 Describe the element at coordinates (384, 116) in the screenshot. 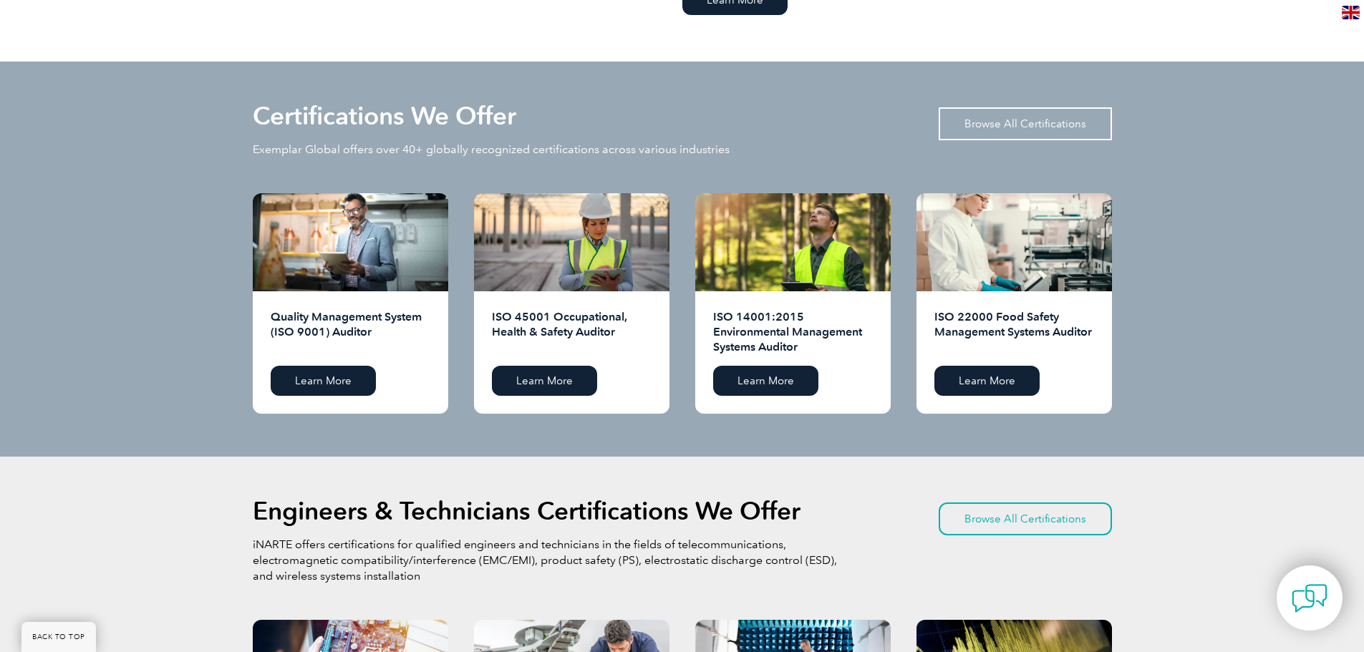

I see `h2: Certifications We Offer` at that location.